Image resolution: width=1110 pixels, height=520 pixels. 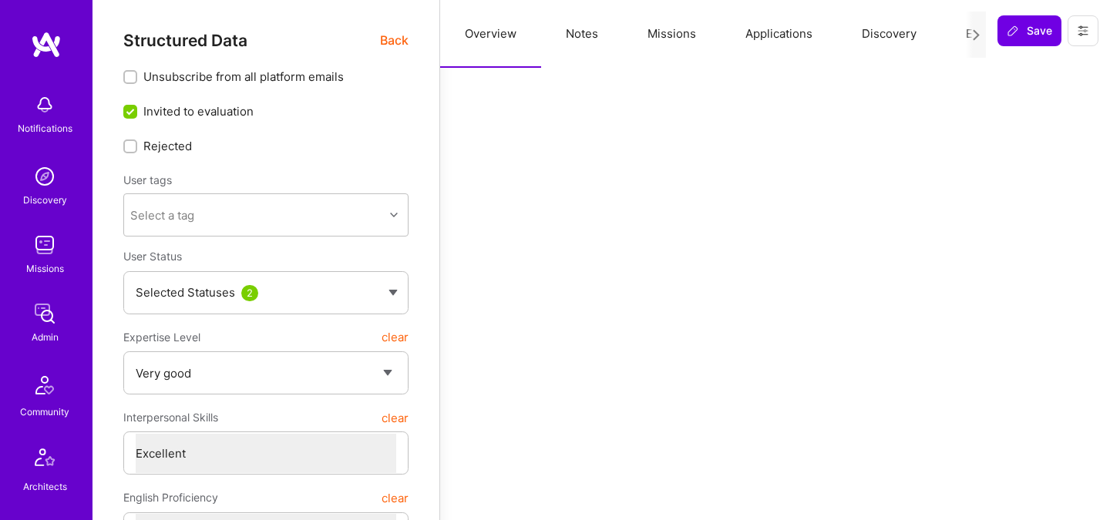 What do you see at coordinates (162, 215) in the screenshot?
I see `div: Select a tag` at bounding box center [162, 215].